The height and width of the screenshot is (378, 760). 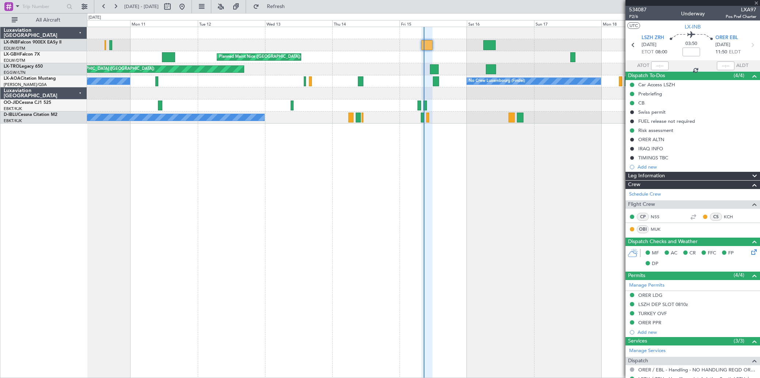 I want to click on a: KCH, so click(x=732, y=217).